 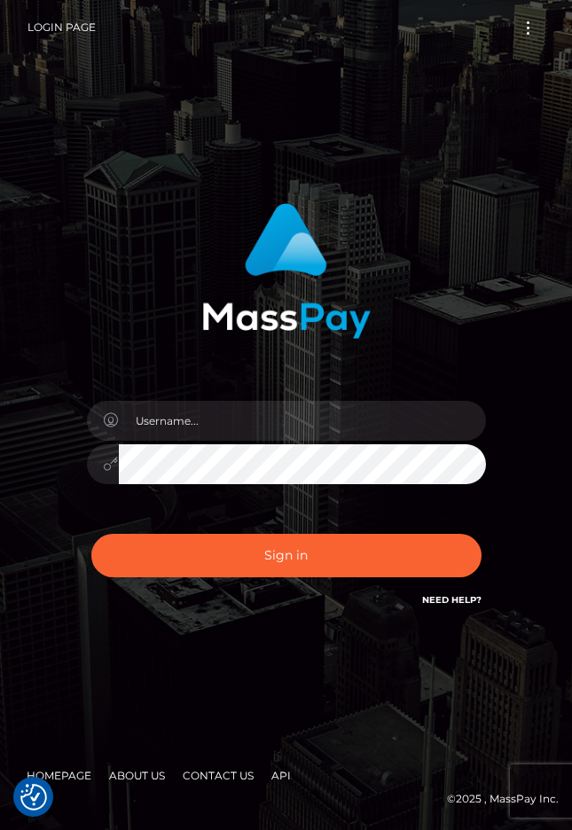 What do you see at coordinates (34, 797) in the screenshot?
I see `button: Consent Preferences` at bounding box center [34, 797].